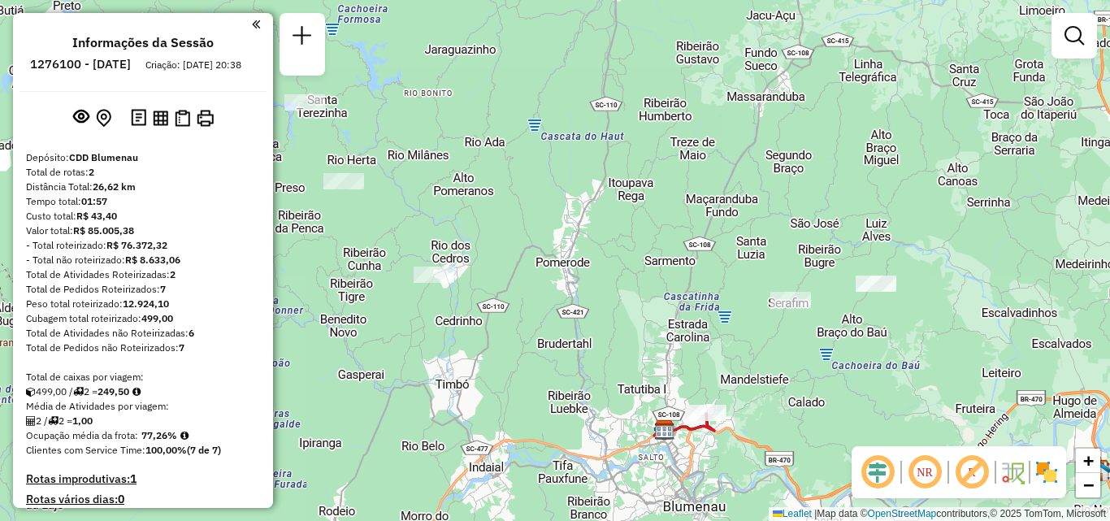  I want to click on strong: 249,50, so click(113, 391).